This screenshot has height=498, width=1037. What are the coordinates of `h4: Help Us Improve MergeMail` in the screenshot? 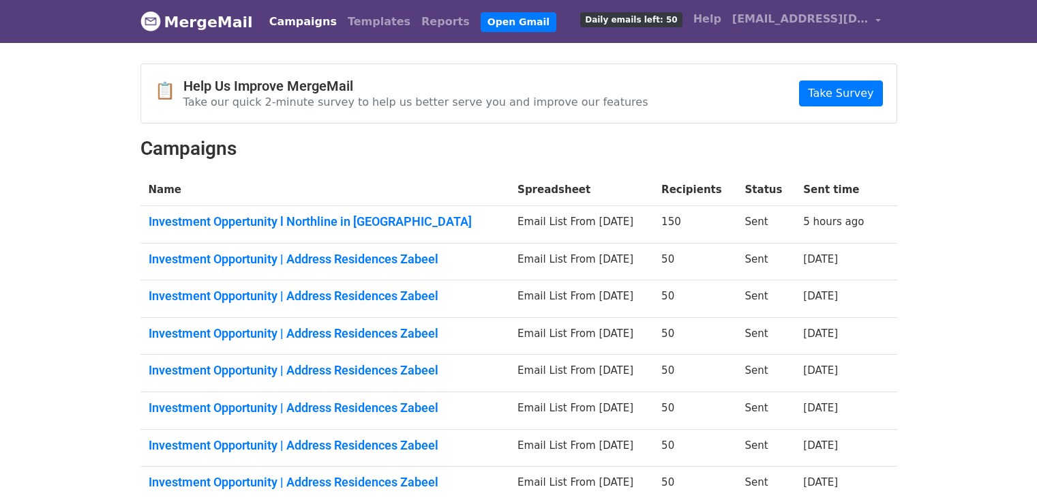 It's located at (416, 86).